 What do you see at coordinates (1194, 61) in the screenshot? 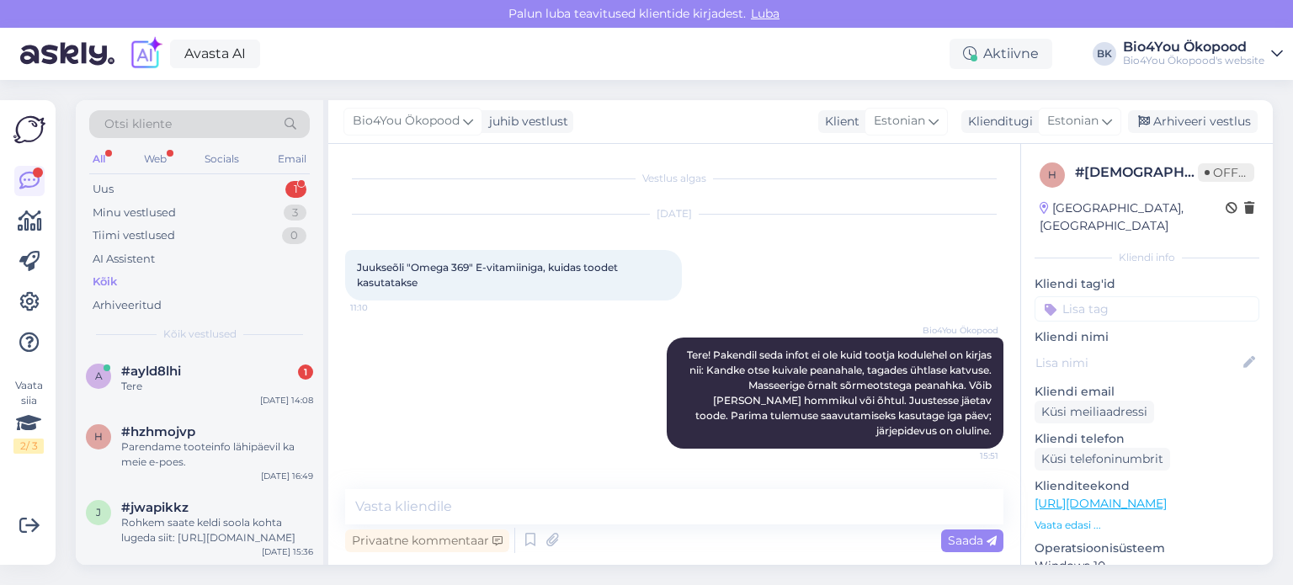
I see `div: Bio4You Ökopood's website` at bounding box center [1194, 61].